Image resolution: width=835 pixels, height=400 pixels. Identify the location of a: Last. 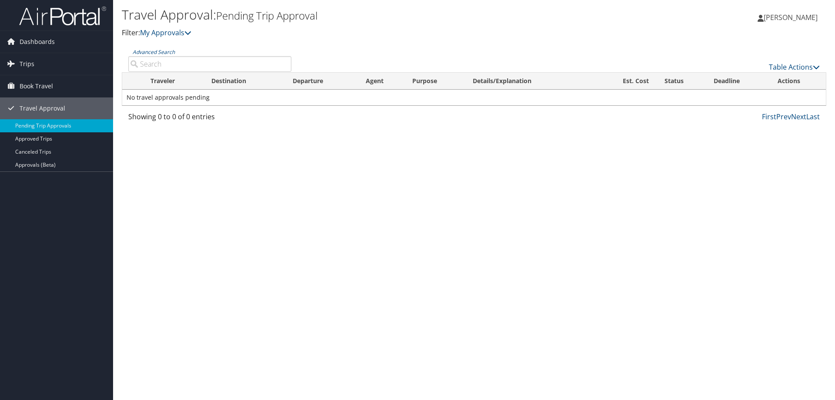
(813, 117).